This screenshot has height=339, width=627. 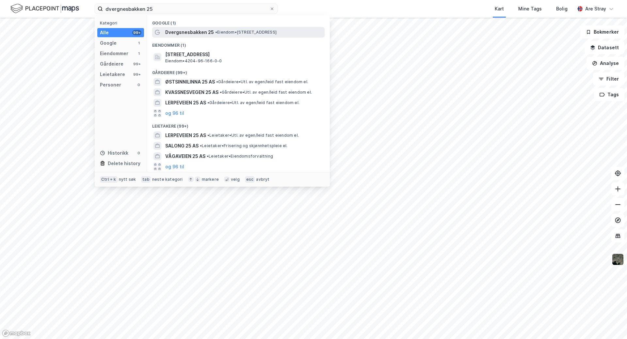 I want to click on span: ØSTSINNILINNA 25 AS, so click(x=190, y=82).